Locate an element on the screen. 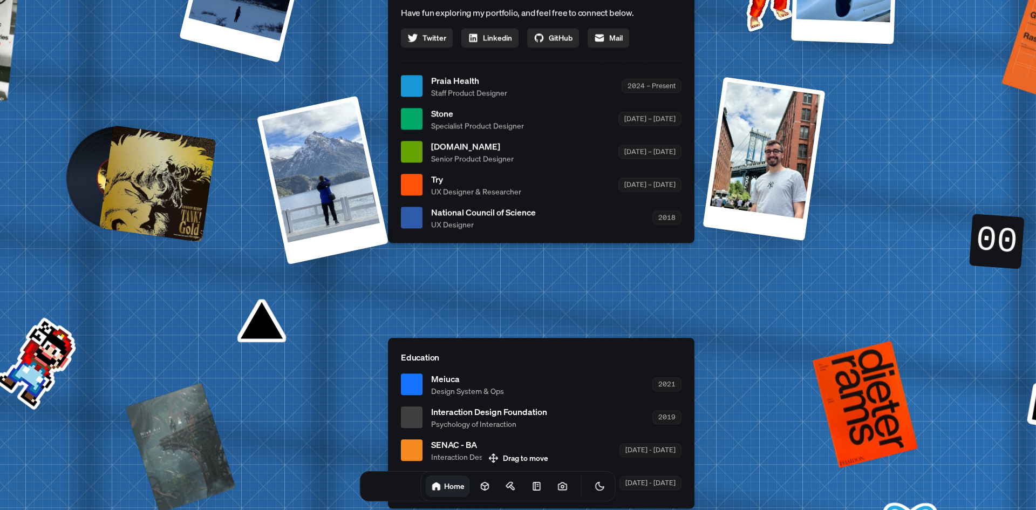  div: 2018 is located at coordinates (667, 217).